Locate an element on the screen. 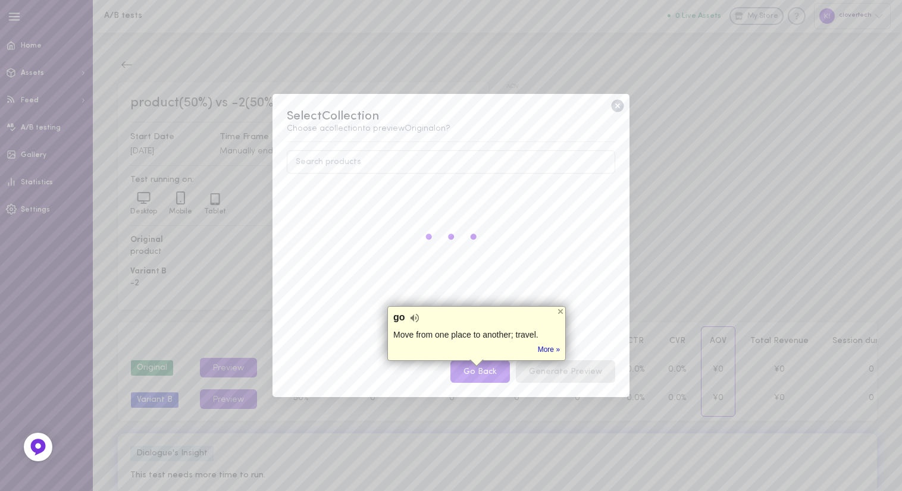 This screenshot has height=491, width=902. button: Generate Preview is located at coordinates (565, 372).